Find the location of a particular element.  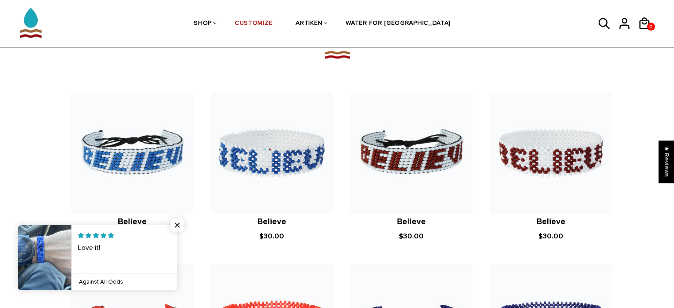

a: ARTIKEN is located at coordinates (309, 24).